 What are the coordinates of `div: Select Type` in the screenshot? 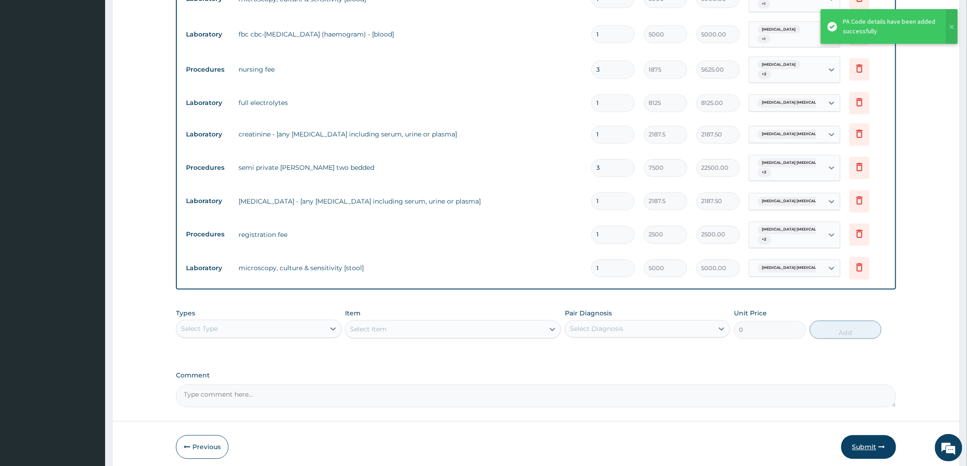 It's located at (199, 329).